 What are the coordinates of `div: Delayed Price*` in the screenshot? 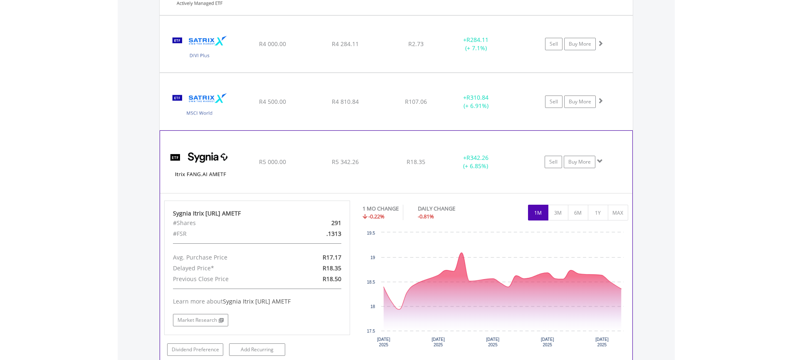 It's located at (227, 268).